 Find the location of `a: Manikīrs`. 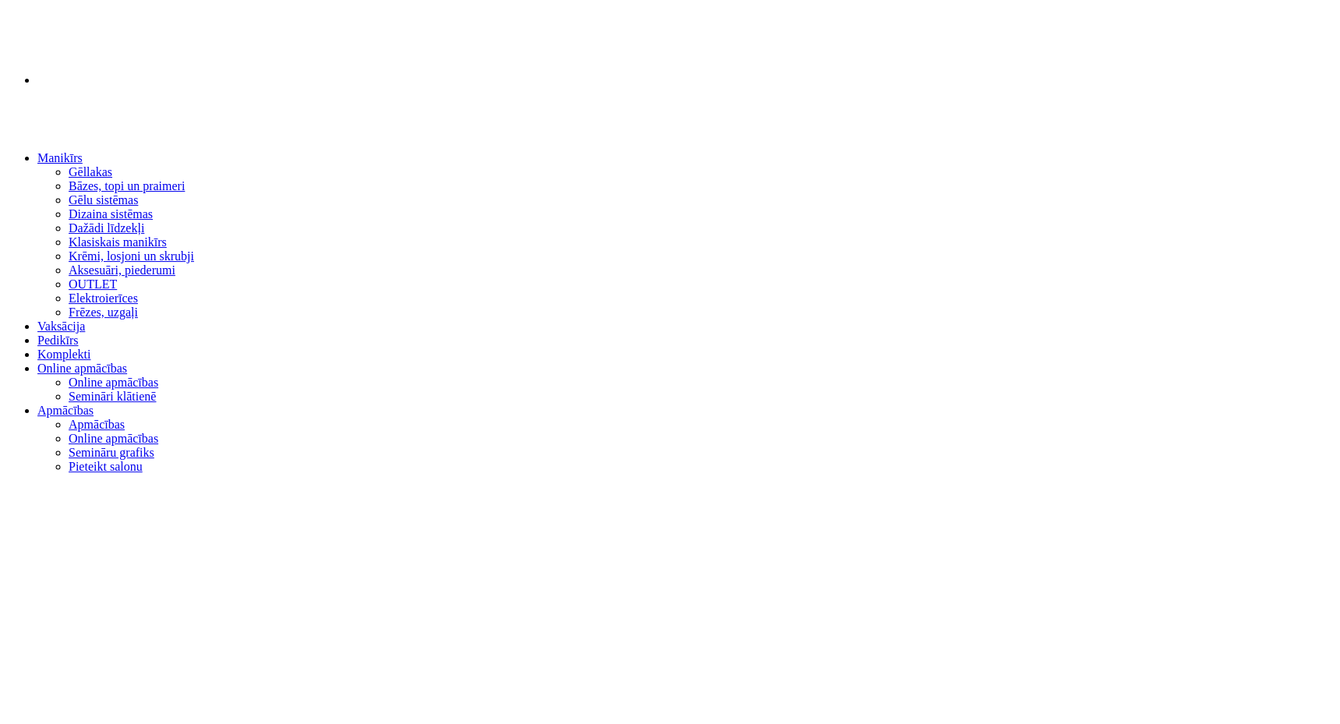

a: Manikīrs is located at coordinates (60, 157).